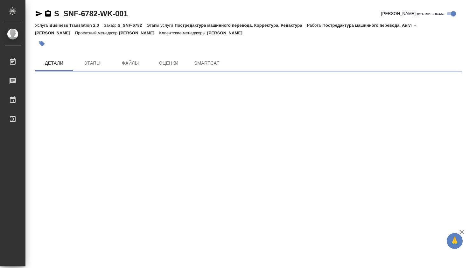  Describe the element at coordinates (92, 63) in the screenshot. I see `span: Этапы` at that location.